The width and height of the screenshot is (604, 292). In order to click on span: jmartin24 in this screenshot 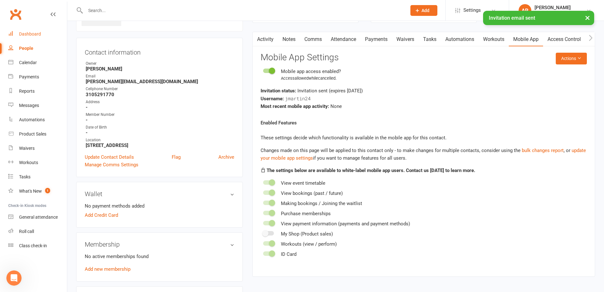, I will do `click(298, 98)`.